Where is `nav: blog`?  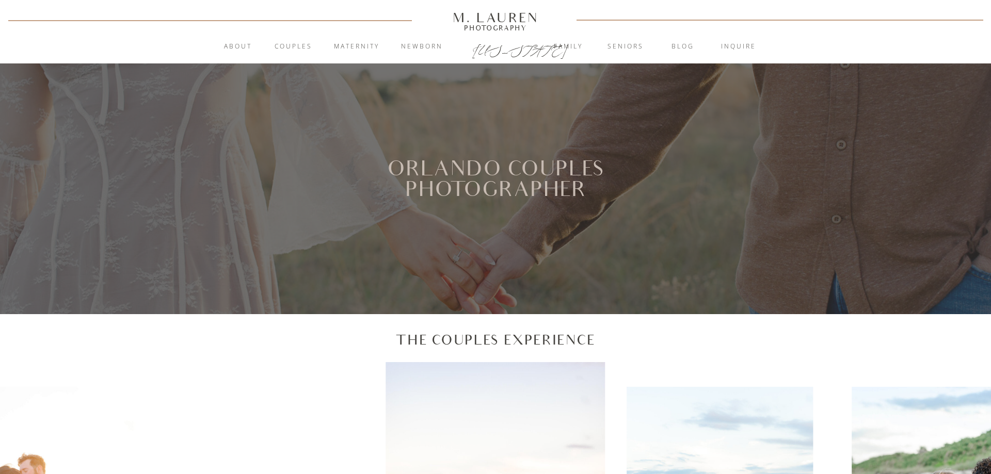 nav: blog is located at coordinates (683, 47).